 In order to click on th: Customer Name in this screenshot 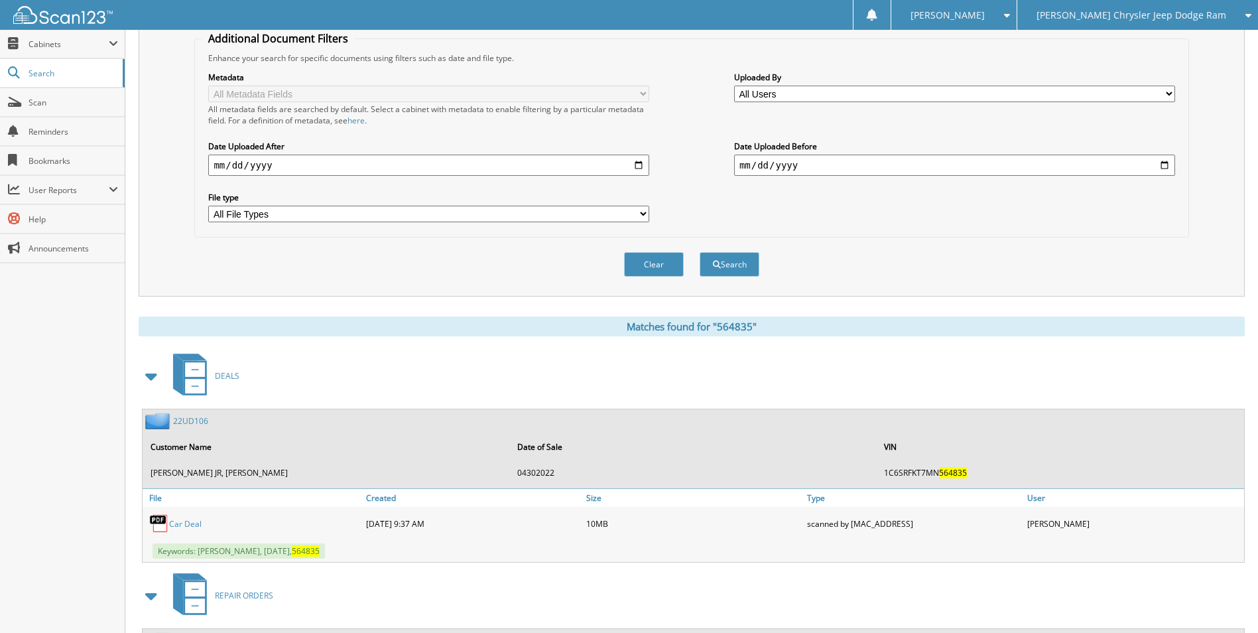, I will do `click(326, 446)`.